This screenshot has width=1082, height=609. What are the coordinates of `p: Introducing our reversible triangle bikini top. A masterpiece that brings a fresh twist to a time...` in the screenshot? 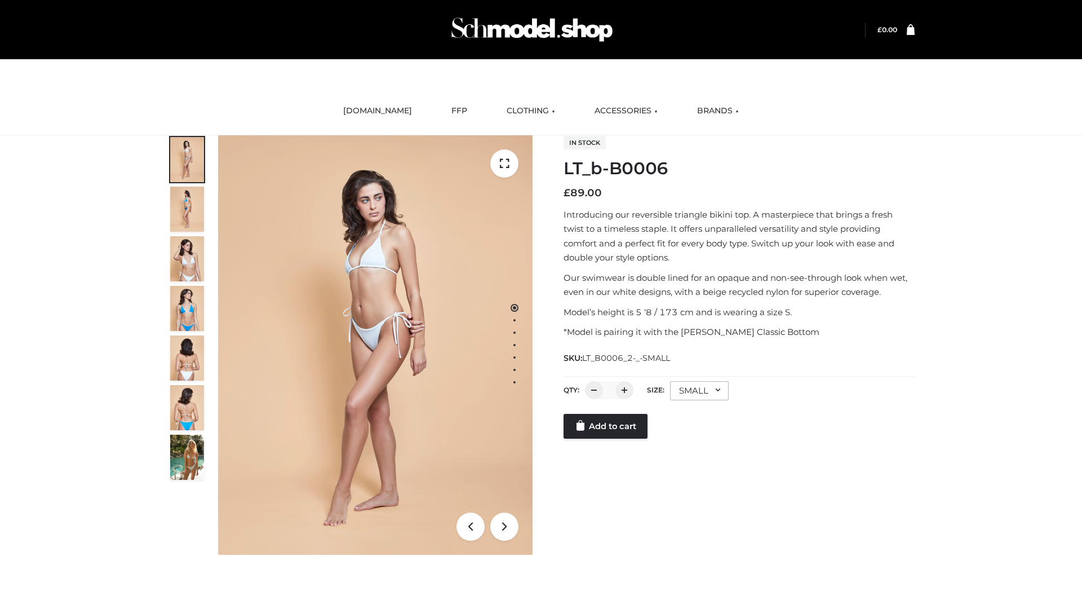 It's located at (739, 236).